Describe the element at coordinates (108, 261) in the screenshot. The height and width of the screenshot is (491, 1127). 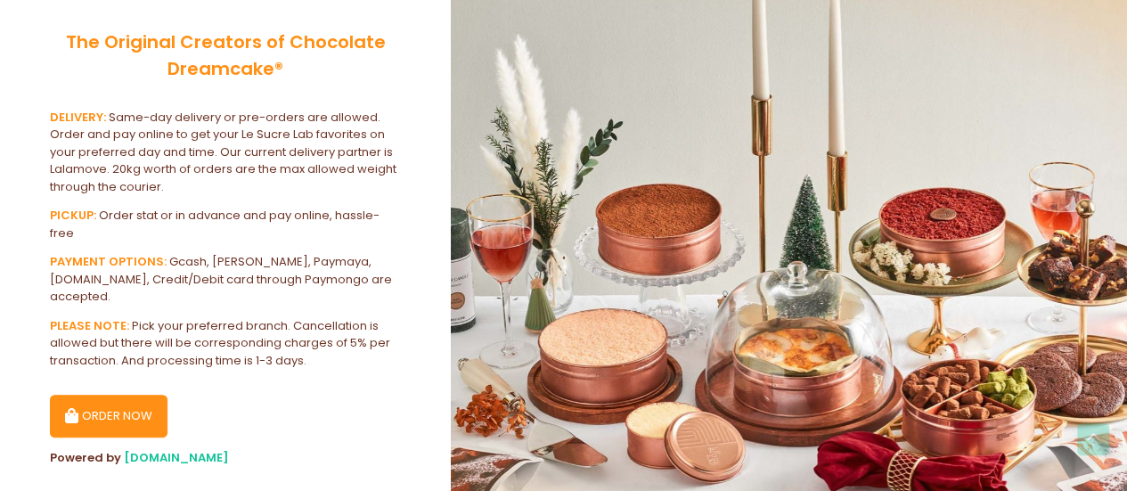
I see `b: PAYMENT OPTIONS:` at that location.